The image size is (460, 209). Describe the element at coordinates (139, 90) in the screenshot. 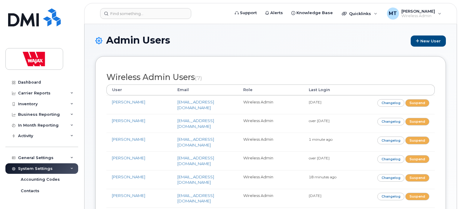

I see `th: User` at that location.